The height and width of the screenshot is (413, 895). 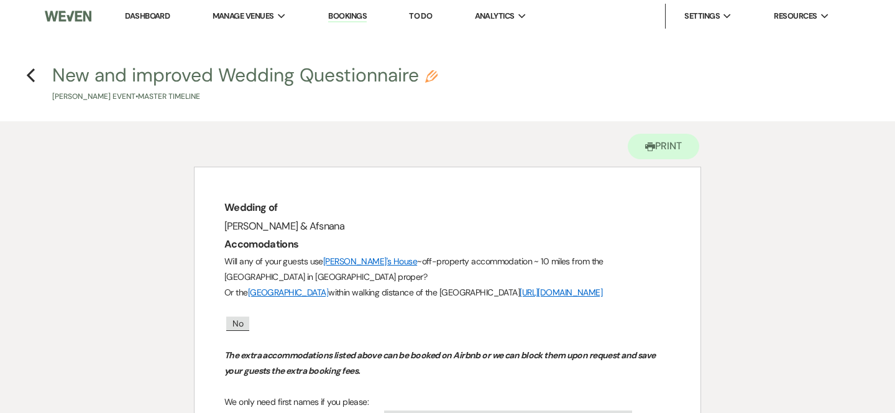 What do you see at coordinates (243, 16) in the screenshot?
I see `span: Manage Venues` at bounding box center [243, 16].